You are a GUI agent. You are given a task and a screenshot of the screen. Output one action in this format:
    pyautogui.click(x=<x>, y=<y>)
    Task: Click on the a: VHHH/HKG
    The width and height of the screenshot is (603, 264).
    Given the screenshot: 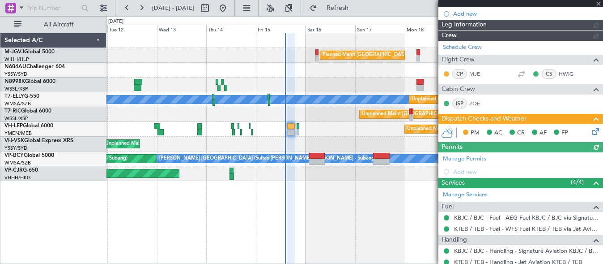 What is the action you would take?
    pyautogui.click(x=17, y=177)
    